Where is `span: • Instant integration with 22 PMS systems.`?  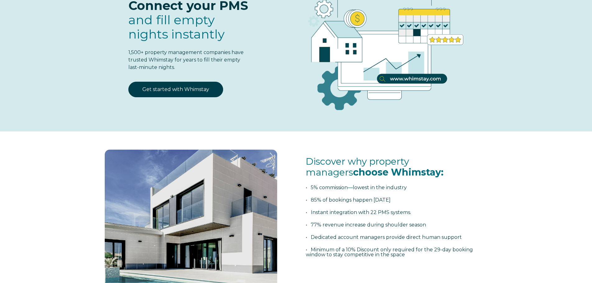 span: • Instant integration with 22 PMS systems. is located at coordinates (358, 212).